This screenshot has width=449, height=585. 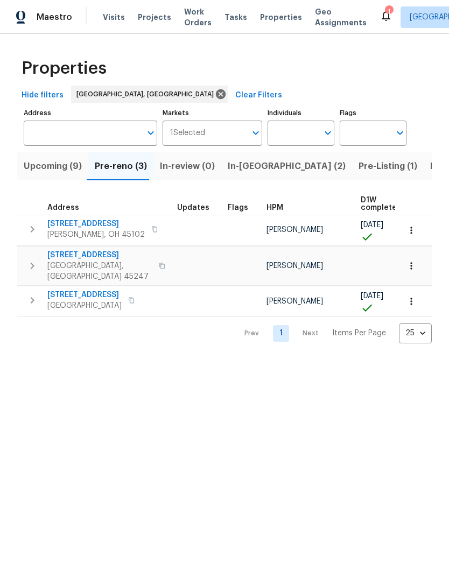 What do you see at coordinates (54, 17) in the screenshot?
I see `span: Maestro` at bounding box center [54, 17].